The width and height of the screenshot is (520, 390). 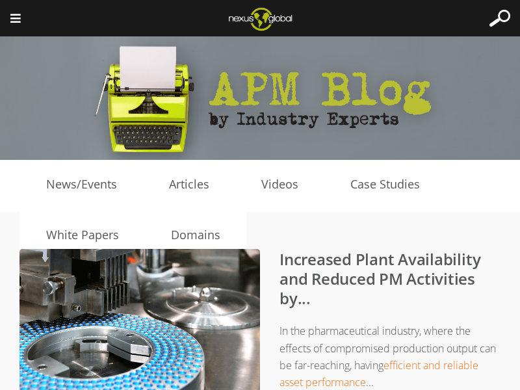 What do you see at coordinates (260, 19) in the screenshot?
I see `img: Nexus Global` at bounding box center [260, 19].